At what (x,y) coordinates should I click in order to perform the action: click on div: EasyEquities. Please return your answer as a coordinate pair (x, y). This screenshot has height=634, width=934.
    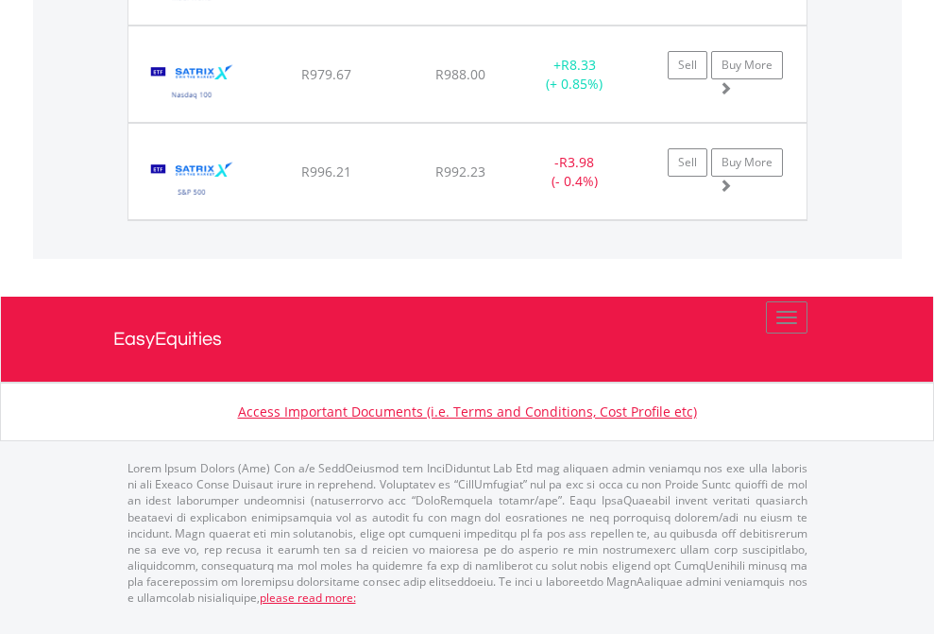
    Looking at the image, I should click on (467, 339).